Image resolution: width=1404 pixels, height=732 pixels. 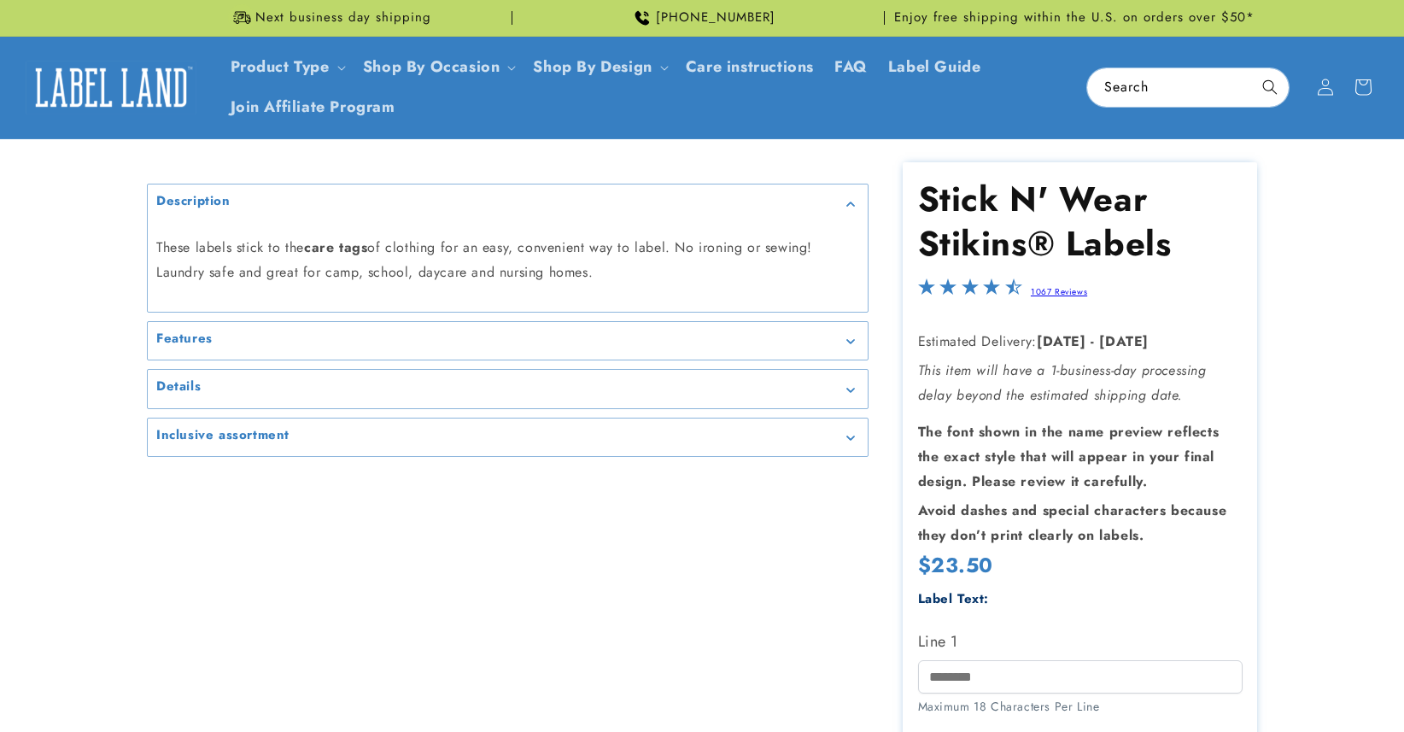 I want to click on h2: Description, so click(x=193, y=201).